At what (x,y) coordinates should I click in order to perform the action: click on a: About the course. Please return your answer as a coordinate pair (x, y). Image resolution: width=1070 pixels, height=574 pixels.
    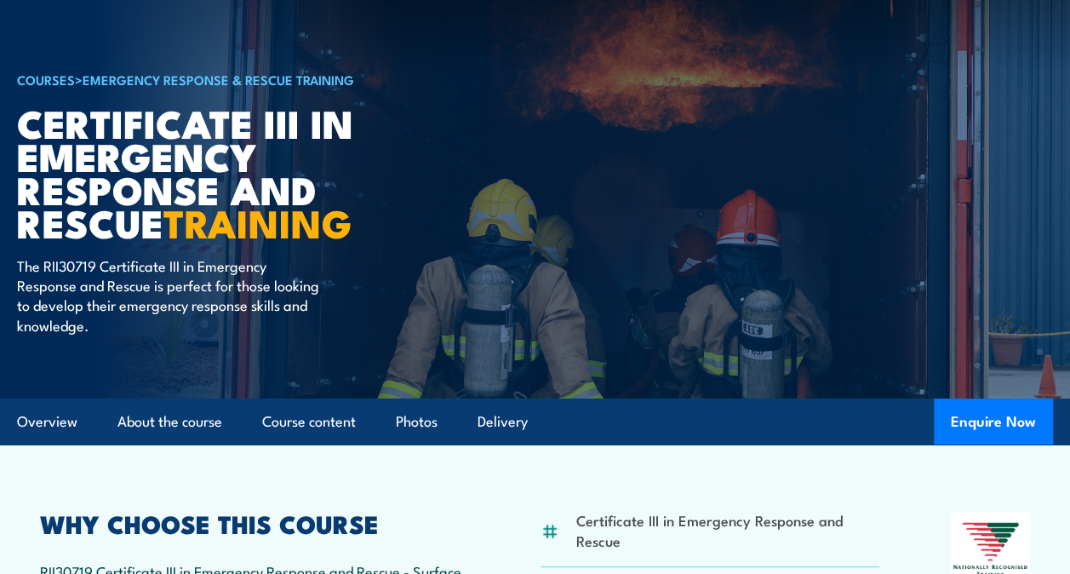
    Looking at the image, I should click on (169, 421).